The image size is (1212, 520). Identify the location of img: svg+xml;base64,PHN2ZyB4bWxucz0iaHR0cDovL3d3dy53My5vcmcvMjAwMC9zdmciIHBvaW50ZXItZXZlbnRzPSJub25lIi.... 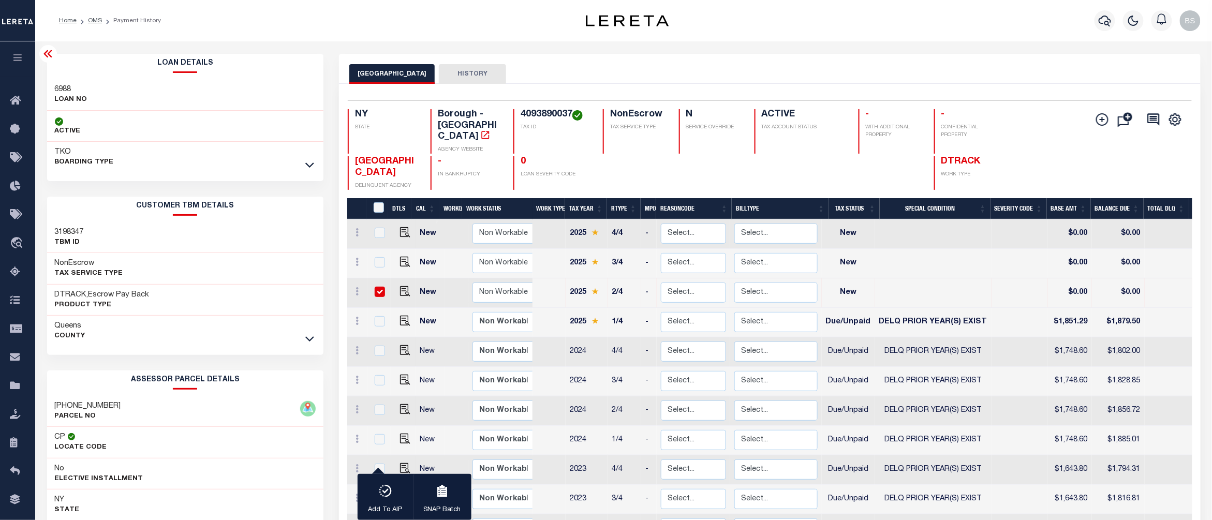
(1190, 21).